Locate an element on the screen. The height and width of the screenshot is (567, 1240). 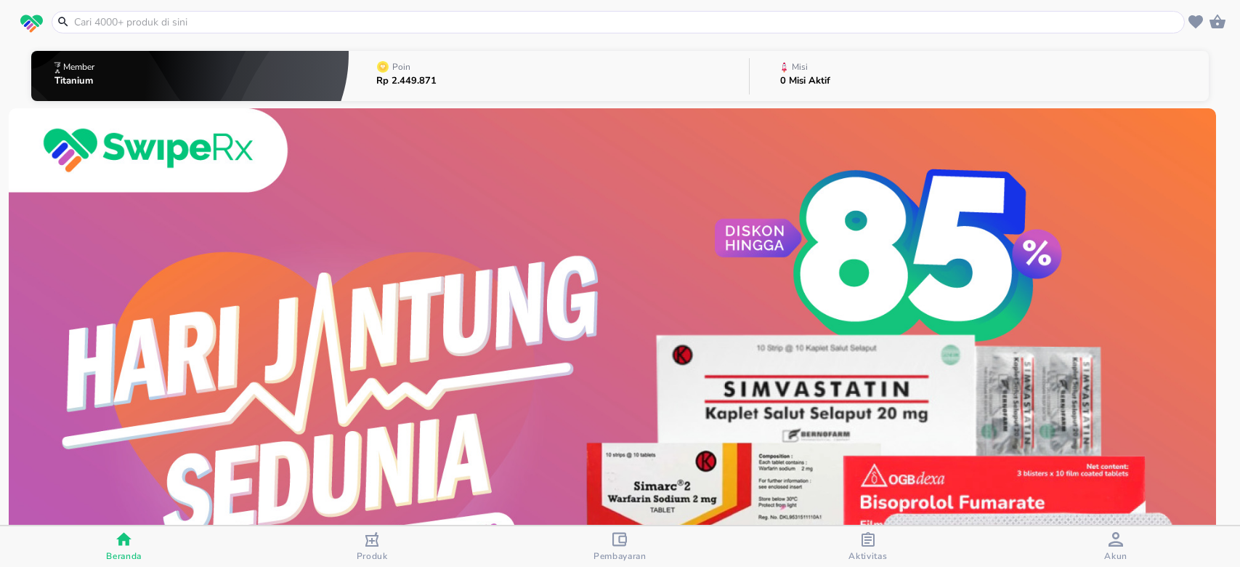
button: MemberTitanium is located at coordinates (190, 76).